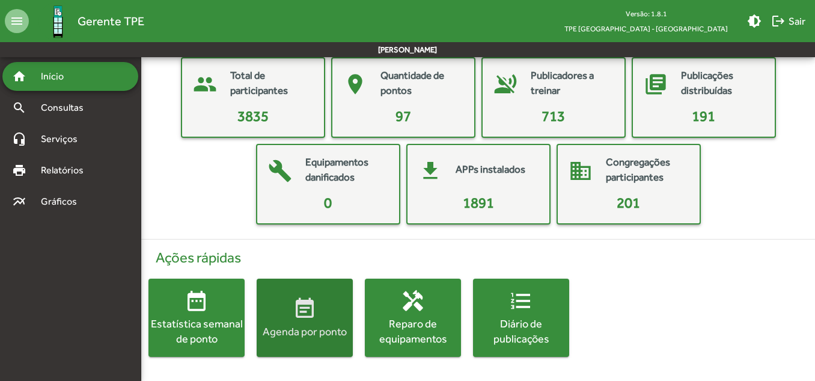 Image resolution: width=815 pixels, height=381 pixels. What do you see at coordinates (506, 84) in the screenshot?
I see `mat-icon: voice_over_off` at bounding box center [506, 84].